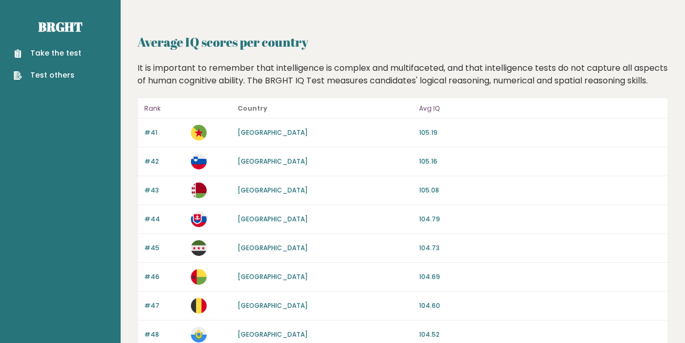 Image resolution: width=685 pixels, height=343 pixels. Describe the element at coordinates (164, 248) in the screenshot. I see `p: #45` at that location.